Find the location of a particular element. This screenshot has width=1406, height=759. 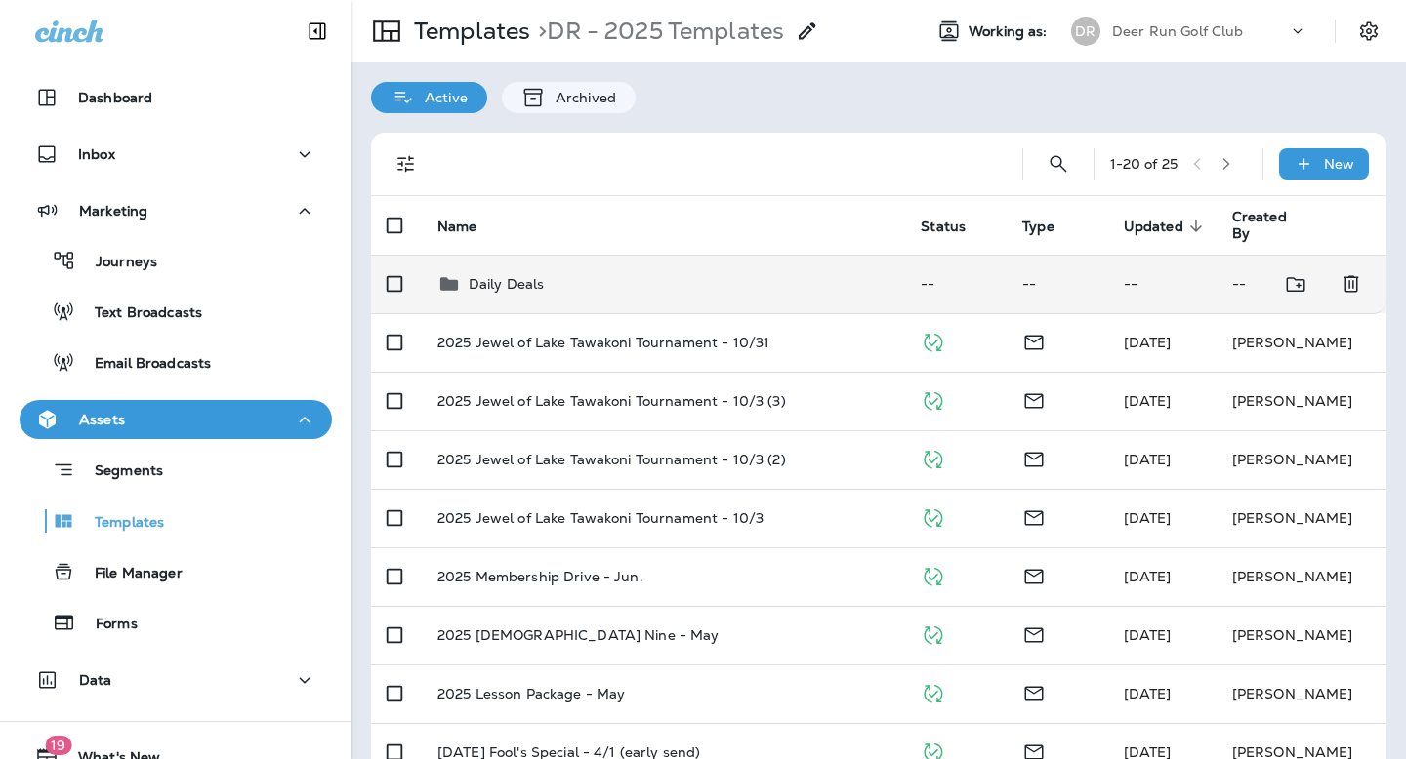

span: 19 is located at coordinates (58, 746).